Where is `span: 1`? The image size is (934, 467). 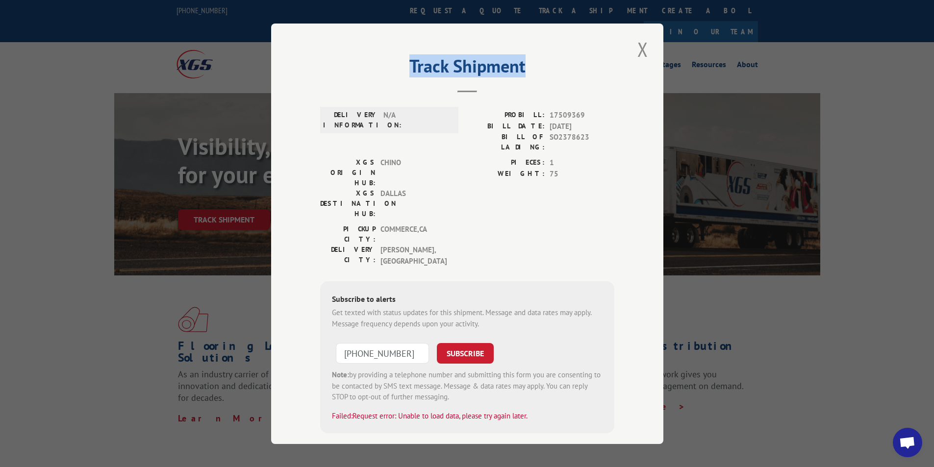 span: 1 is located at coordinates (582, 163).